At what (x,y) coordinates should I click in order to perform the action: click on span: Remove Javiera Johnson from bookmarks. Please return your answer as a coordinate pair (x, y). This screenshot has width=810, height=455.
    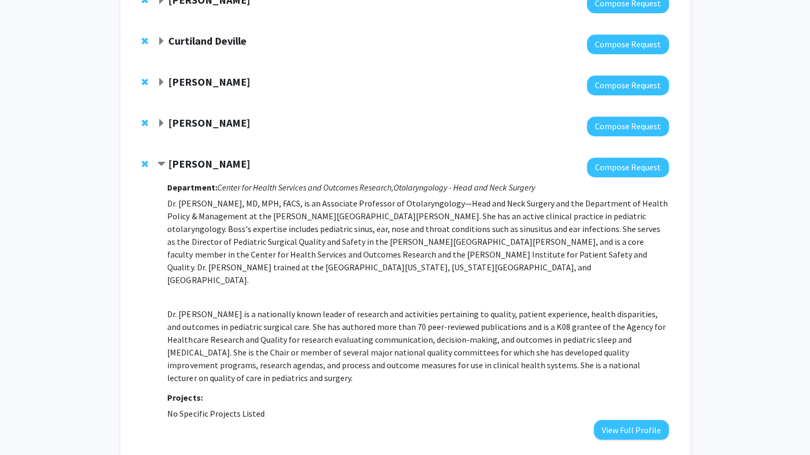
    Looking at the image, I should click on (145, 82).